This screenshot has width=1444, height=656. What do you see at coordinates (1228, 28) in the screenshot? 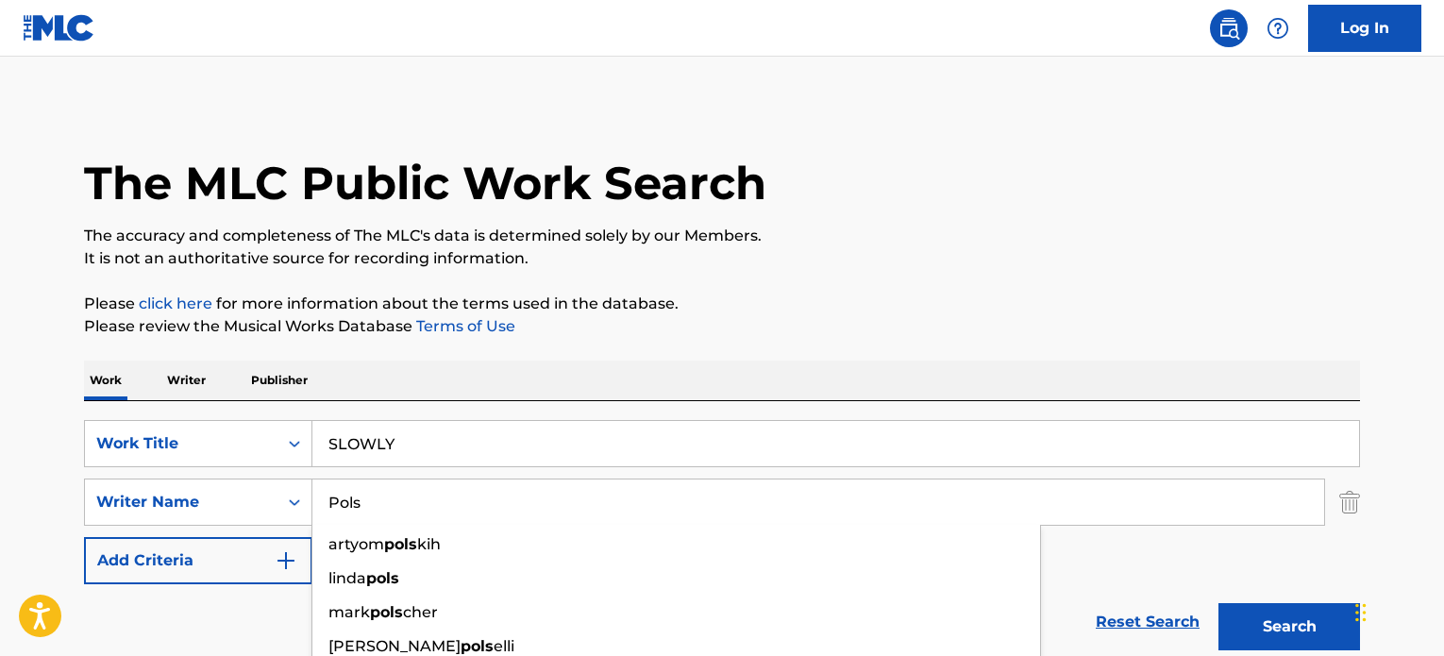
I see `a: Public Search` at bounding box center [1228, 28].